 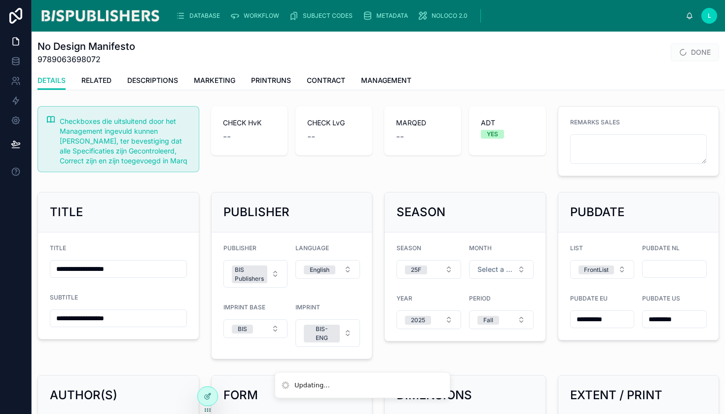 I want to click on span: PUBDATE US, so click(x=661, y=298).